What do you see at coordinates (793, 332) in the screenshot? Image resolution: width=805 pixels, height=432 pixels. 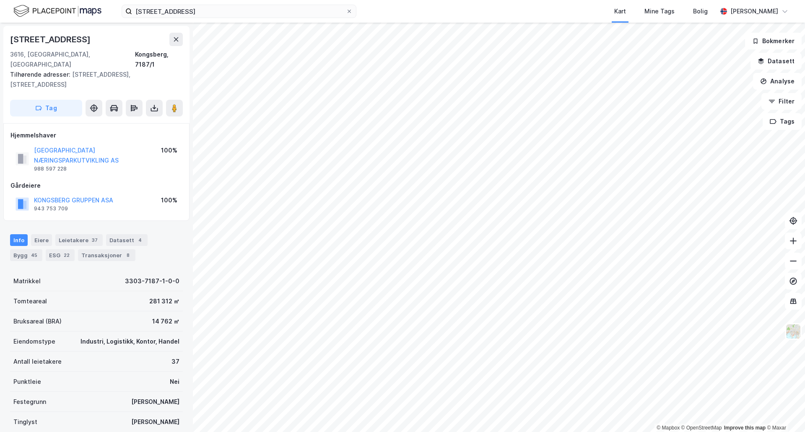 I see `img: Z` at bounding box center [793, 332].